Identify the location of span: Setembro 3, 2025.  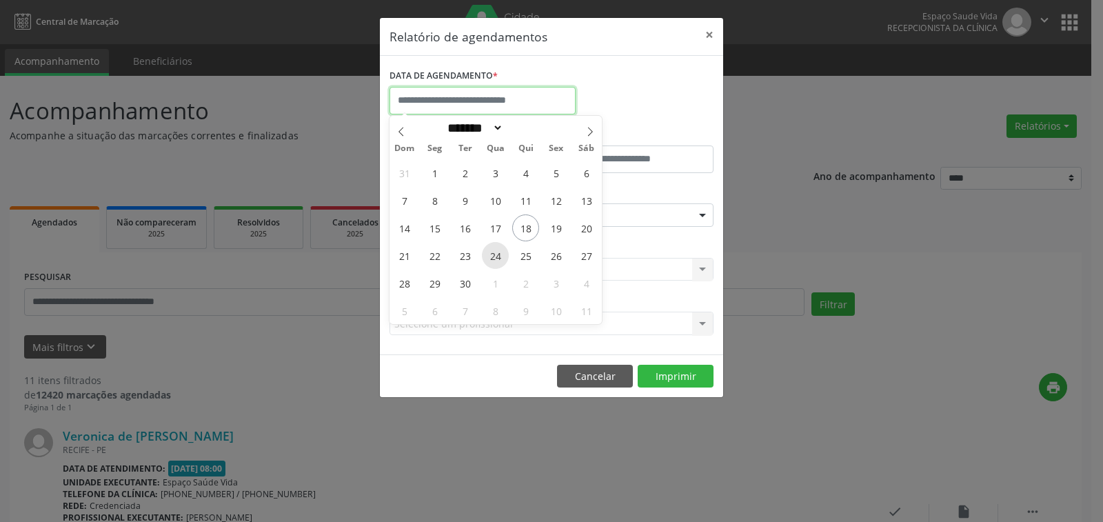
(495, 172).